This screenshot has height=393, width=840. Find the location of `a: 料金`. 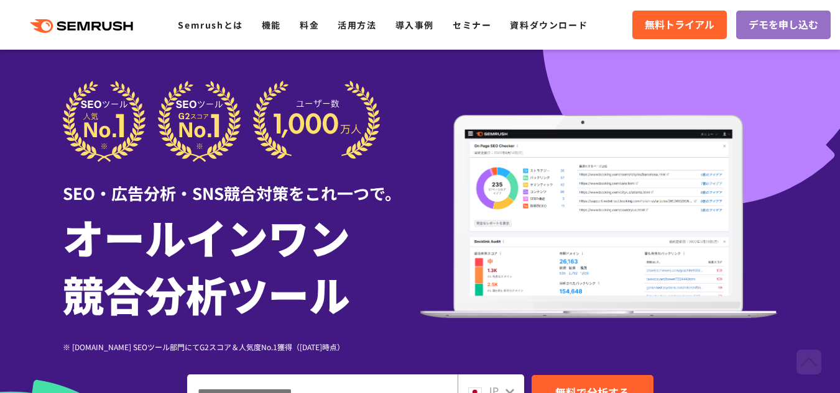

a: 料金 is located at coordinates (309, 25).